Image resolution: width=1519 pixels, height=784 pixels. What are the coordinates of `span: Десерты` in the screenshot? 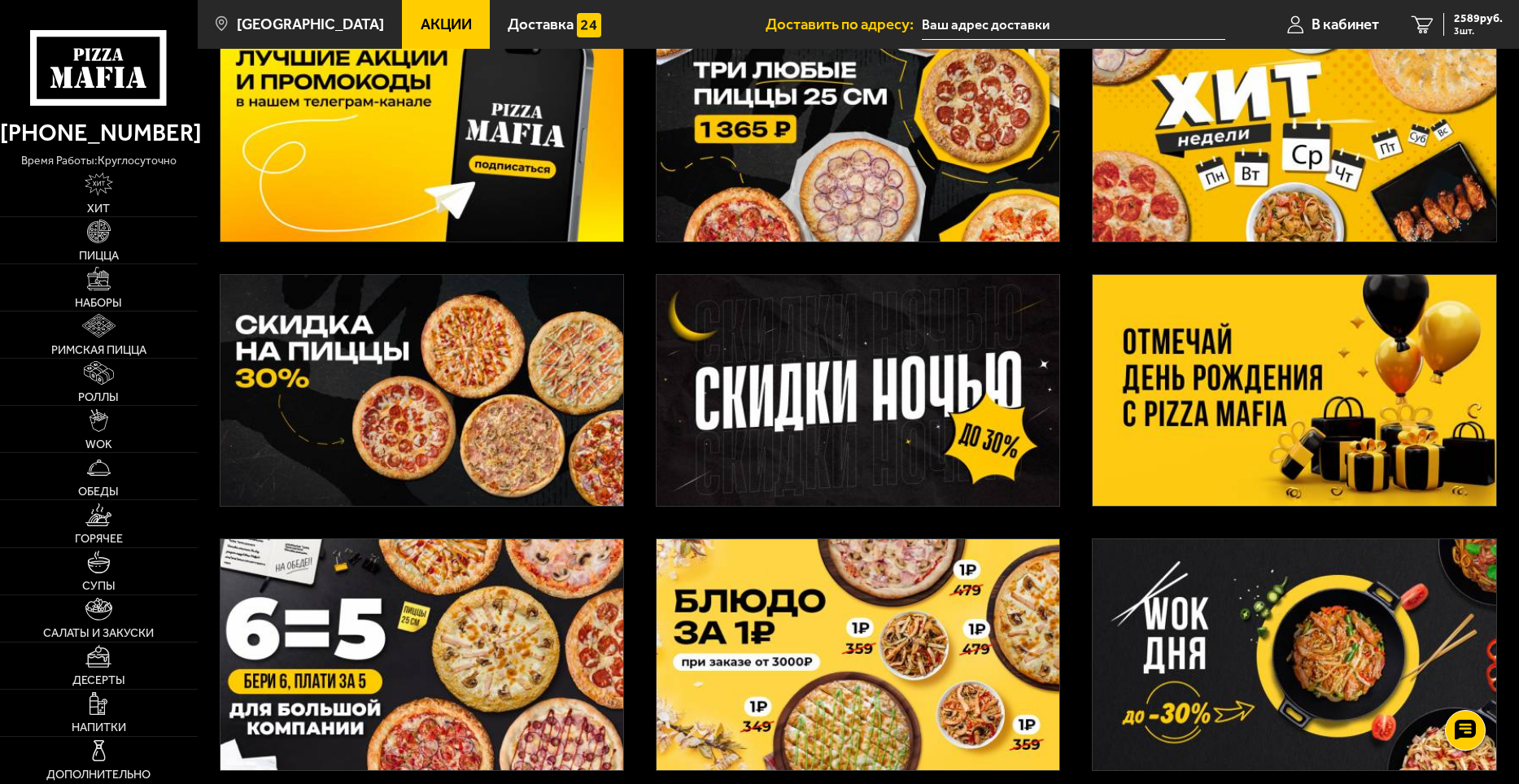 It's located at (98, 680).